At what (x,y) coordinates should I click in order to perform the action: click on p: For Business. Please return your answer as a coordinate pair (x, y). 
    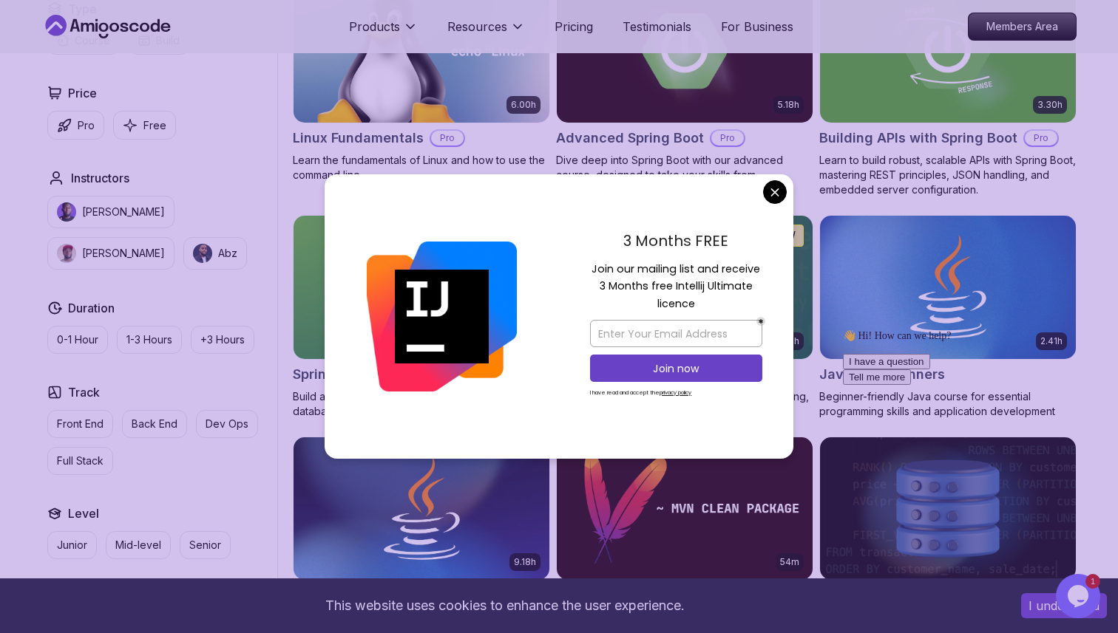
    Looking at the image, I should click on (757, 27).